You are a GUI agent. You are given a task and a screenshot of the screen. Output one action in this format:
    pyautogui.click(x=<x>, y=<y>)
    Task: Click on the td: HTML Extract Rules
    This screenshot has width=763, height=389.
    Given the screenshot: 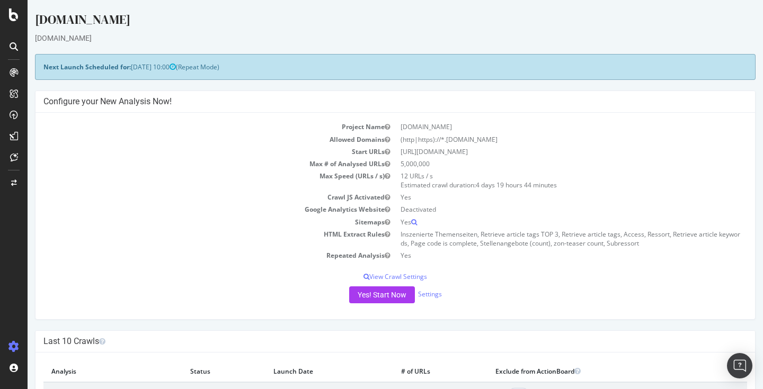 What is the action you would take?
    pyautogui.click(x=192, y=239)
    